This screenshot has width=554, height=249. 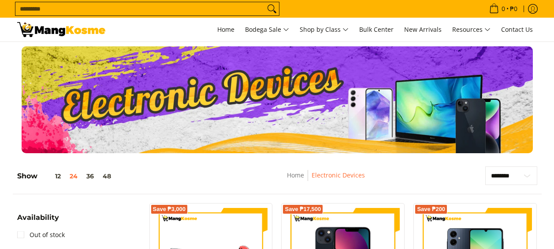 I want to click on a: Bodega Sale, so click(x=267, y=30).